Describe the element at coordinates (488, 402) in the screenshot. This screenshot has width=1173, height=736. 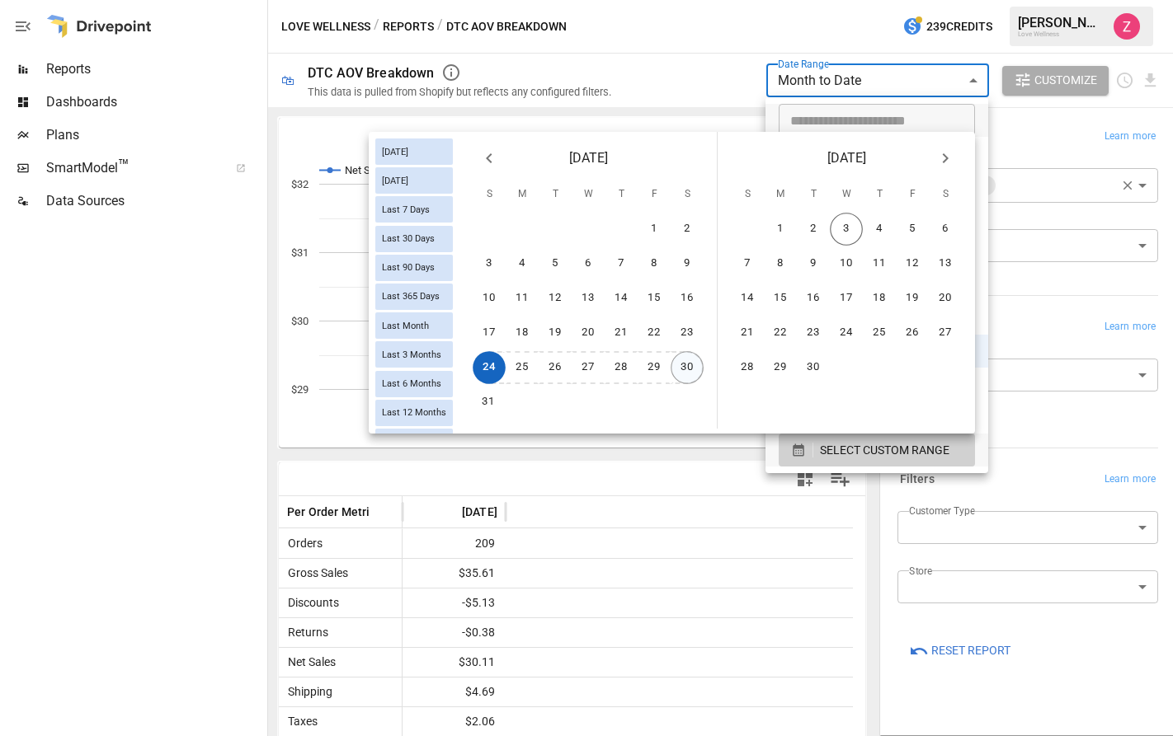
I see `button: 31` at that location.